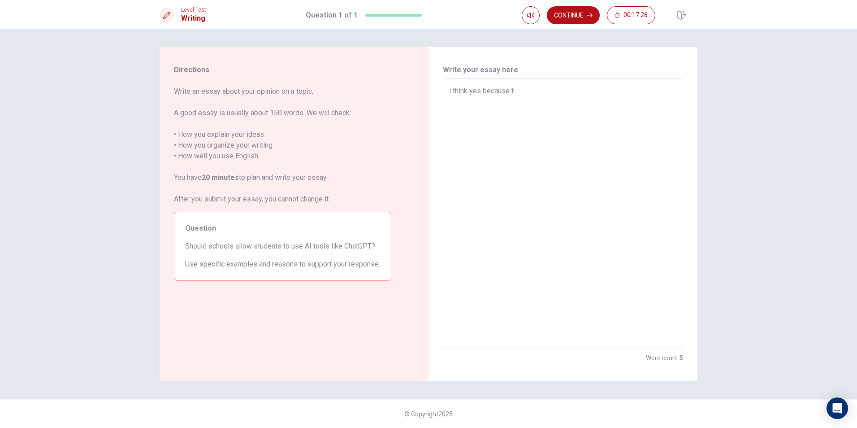 The width and height of the screenshot is (857, 428). Describe the element at coordinates (282, 246) in the screenshot. I see `span: Should schools allow students to use AI tools like ChatGPT?` at that location.